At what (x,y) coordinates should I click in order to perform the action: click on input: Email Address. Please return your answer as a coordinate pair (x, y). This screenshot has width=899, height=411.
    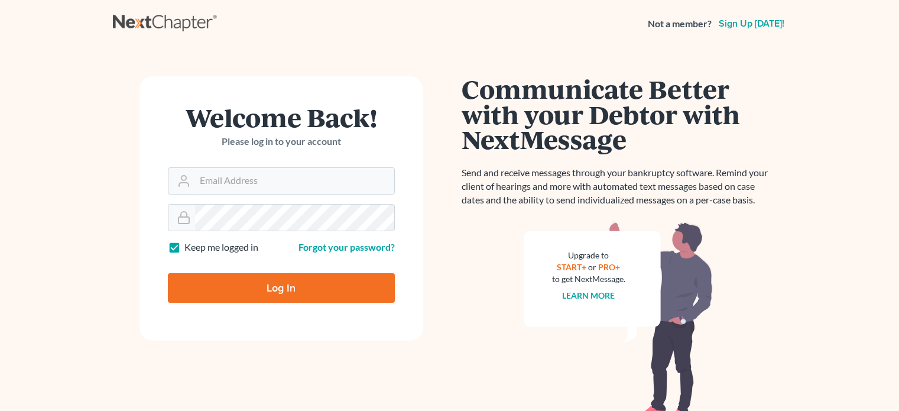
    Looking at the image, I should click on (294, 181).